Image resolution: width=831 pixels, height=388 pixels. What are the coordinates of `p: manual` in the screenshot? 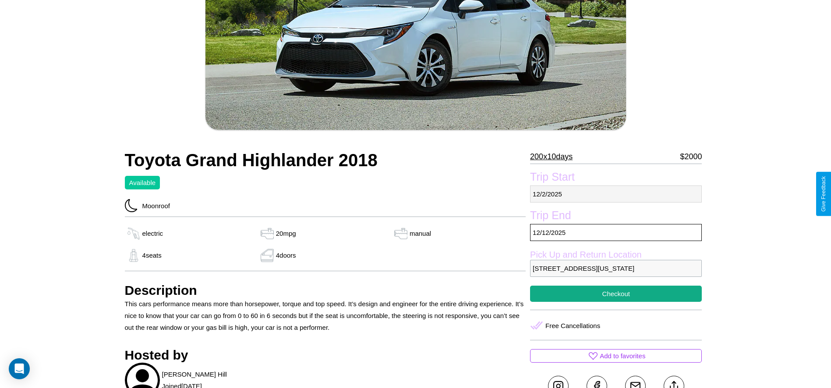 It's located at (420, 233).